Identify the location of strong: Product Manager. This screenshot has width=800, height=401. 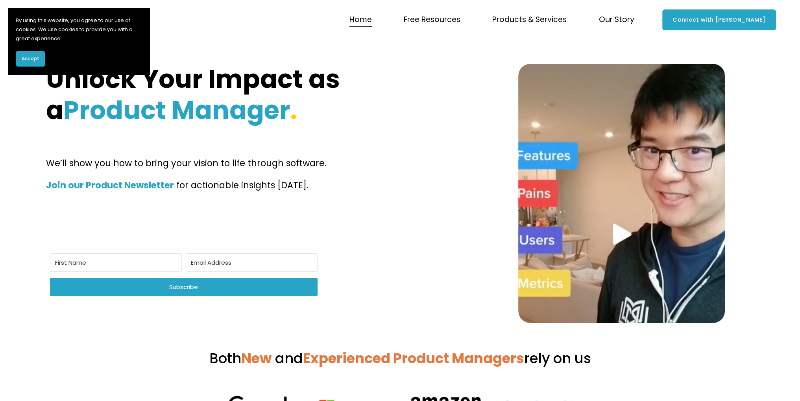
(177, 110).